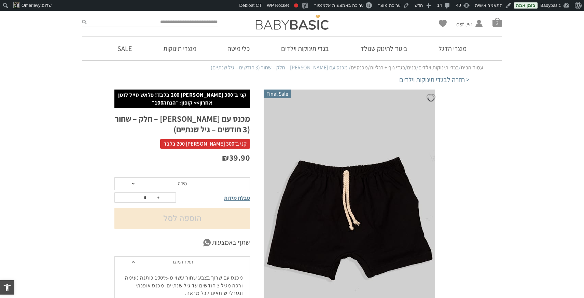 Image resolution: width=584 pixels, height=298 pixels. I want to click on span: טבלת מידות, so click(237, 198).